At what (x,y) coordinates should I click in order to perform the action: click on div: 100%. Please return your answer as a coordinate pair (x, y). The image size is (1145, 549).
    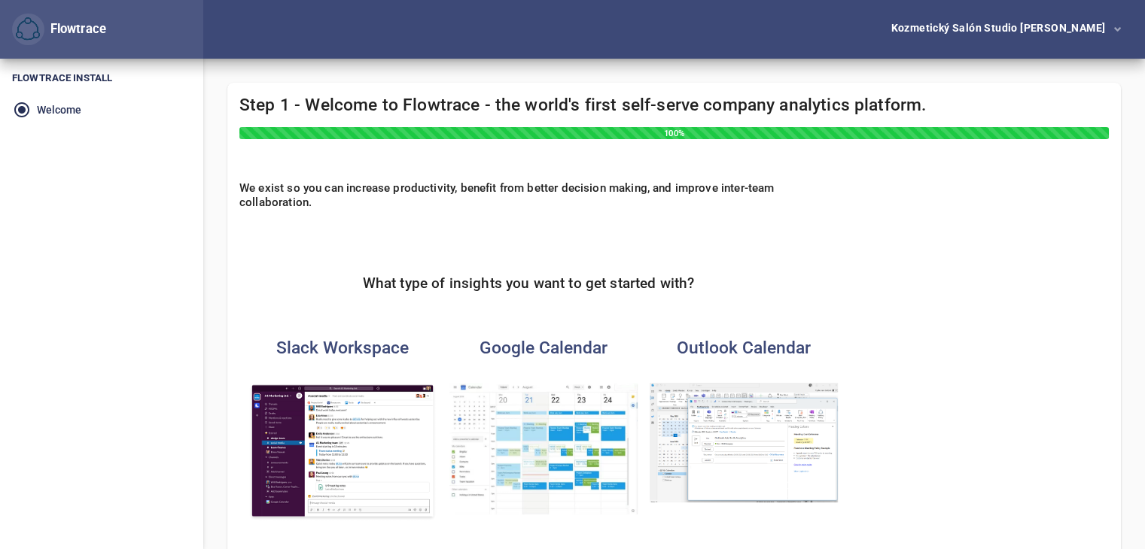
    Looking at the image, I should click on (673, 133).